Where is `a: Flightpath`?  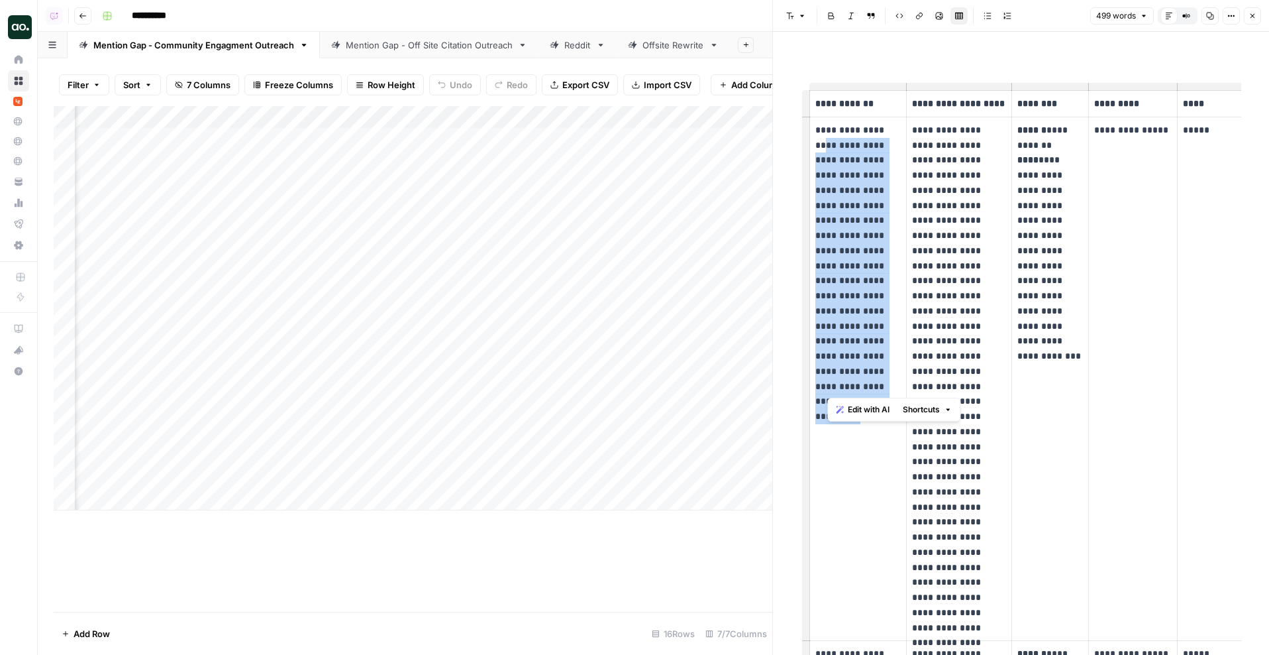
a: Flightpath is located at coordinates (19, 224).